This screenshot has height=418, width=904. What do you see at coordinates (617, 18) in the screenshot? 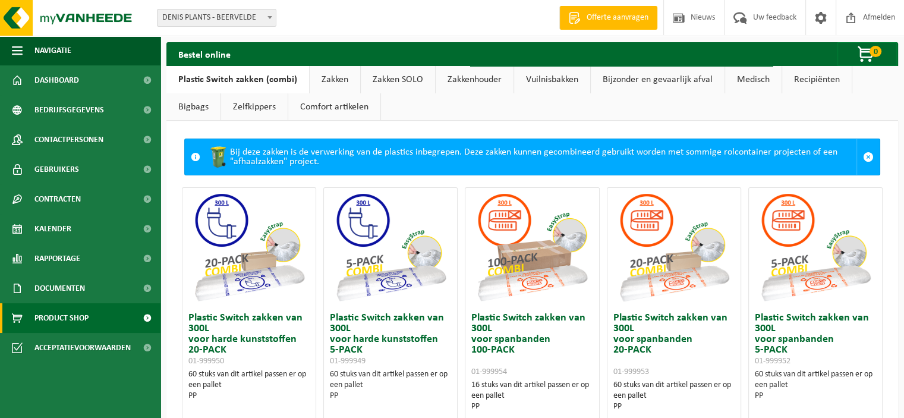
I see `span: Offerte aanvragen` at bounding box center [617, 18].